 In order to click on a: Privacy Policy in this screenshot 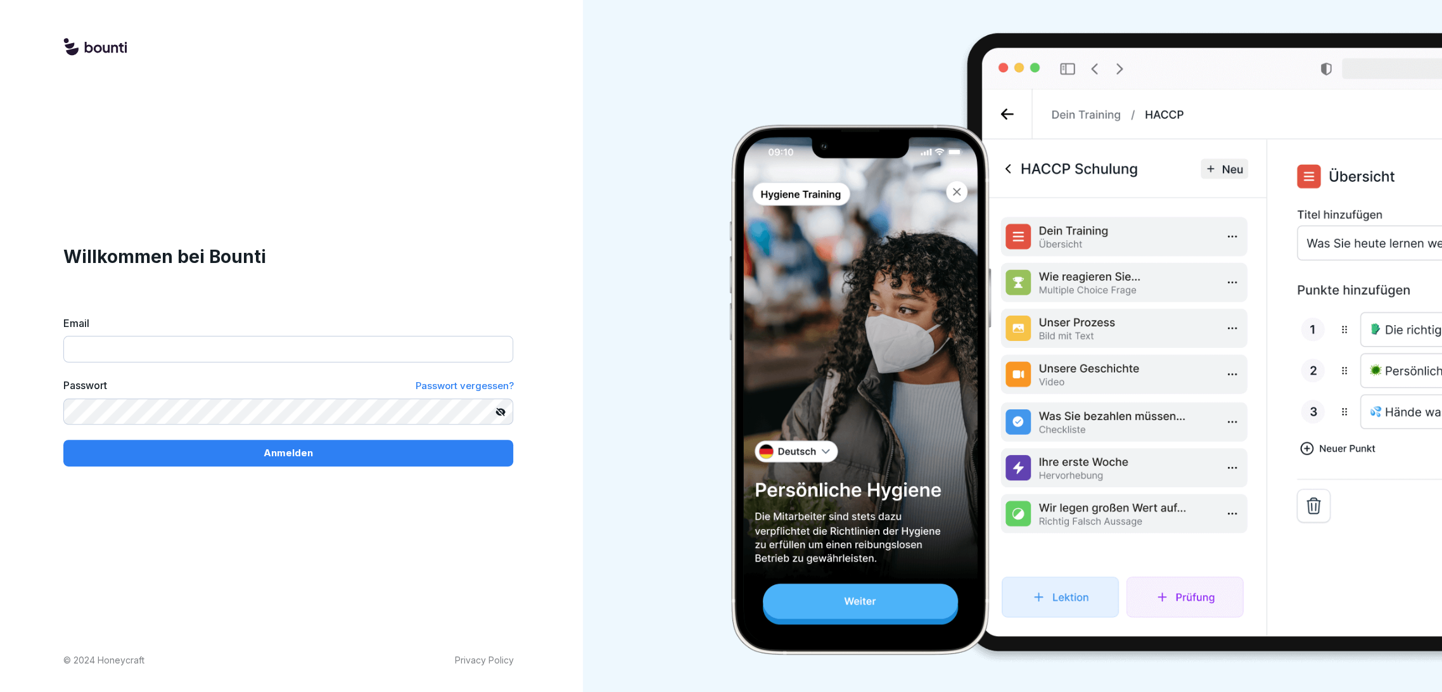, I will do `click(484, 660)`.